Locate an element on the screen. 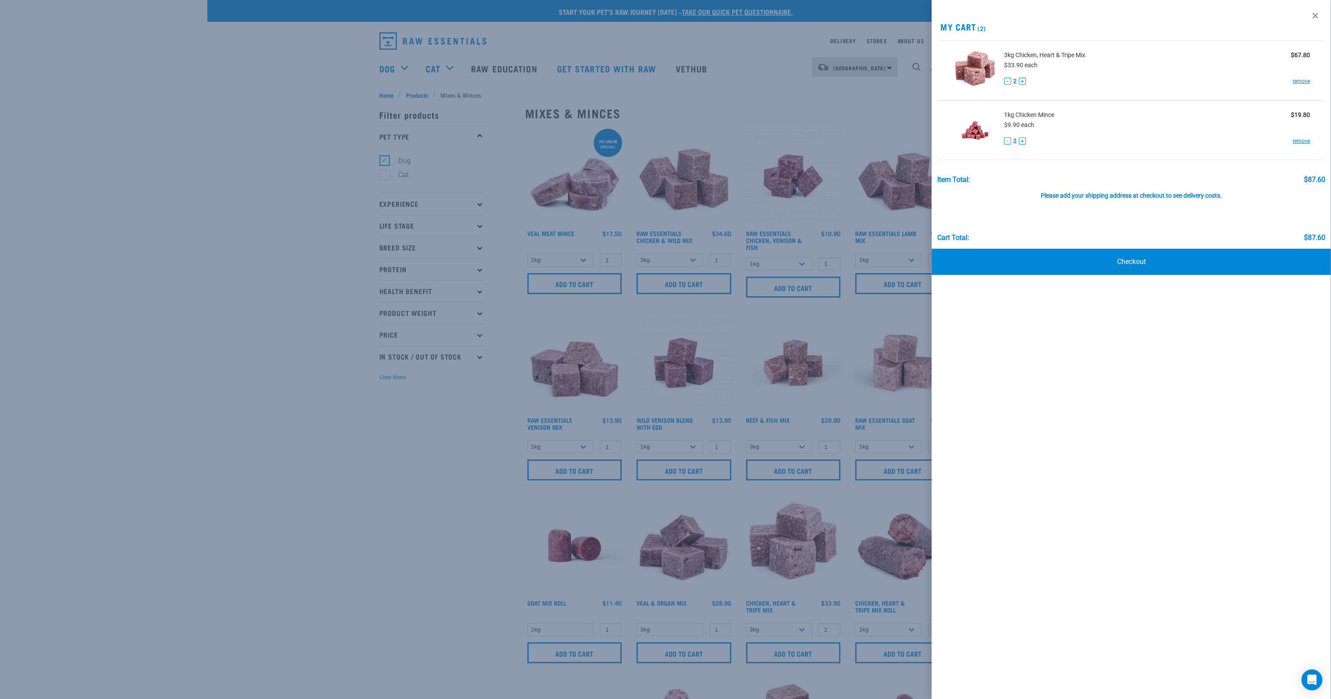 This screenshot has height=699, width=1331. div: Item Total: is located at coordinates (954, 180).